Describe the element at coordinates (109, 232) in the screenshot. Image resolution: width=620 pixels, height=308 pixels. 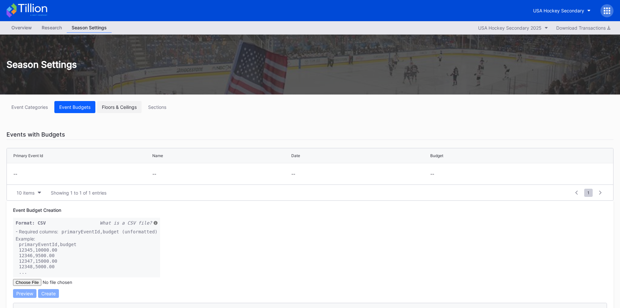
I see `code: primaryEventId,budget (unformatted)` at that location.